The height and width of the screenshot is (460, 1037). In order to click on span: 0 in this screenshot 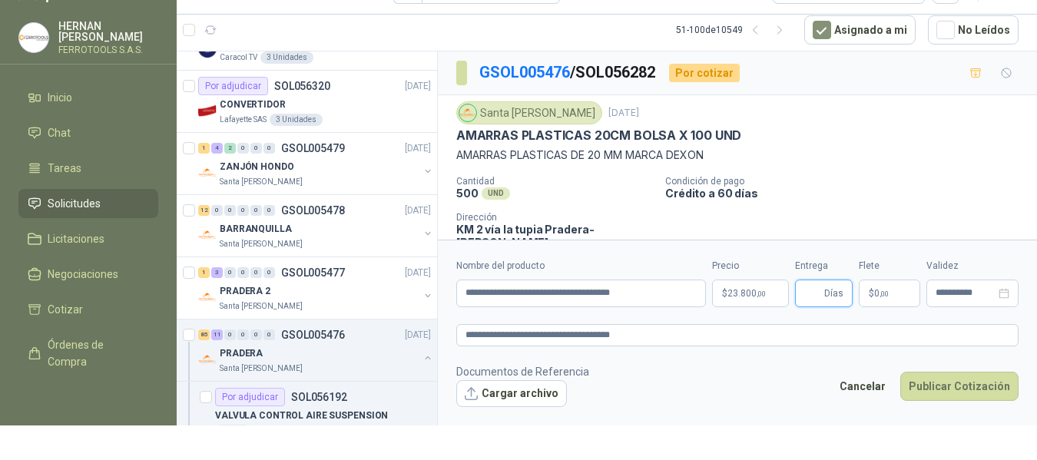, I will do `click(881, 294)`.